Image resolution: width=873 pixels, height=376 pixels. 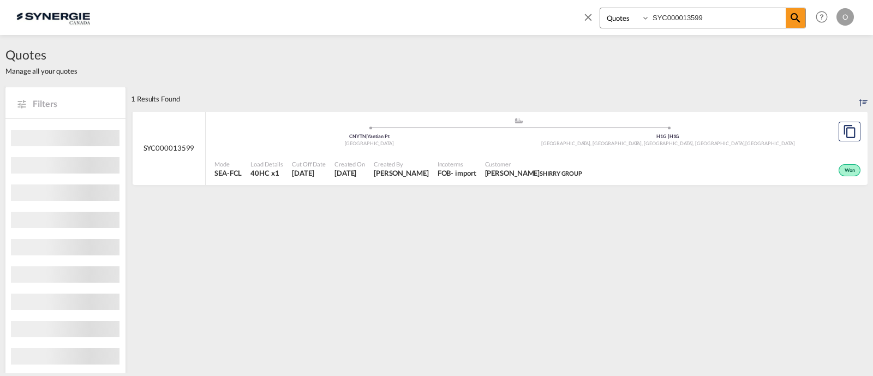 What do you see at coordinates (74, 104) in the screenshot?
I see `span: Filters` at bounding box center [74, 104].